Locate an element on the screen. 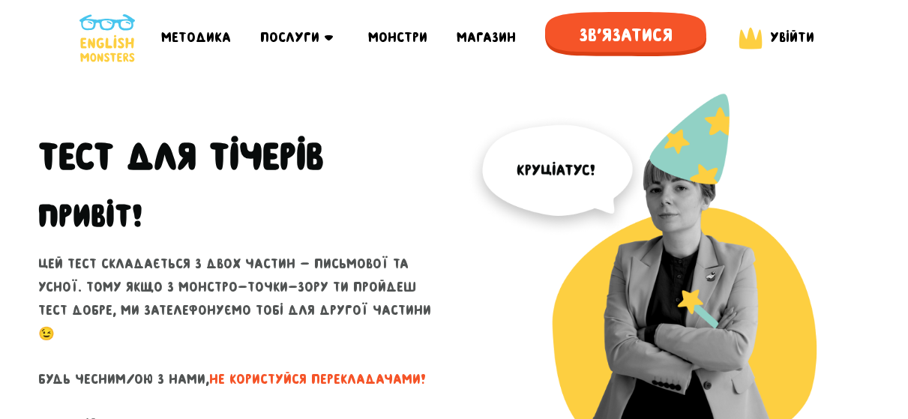 The height and width of the screenshot is (419, 908). img: English Monsters is located at coordinates (107, 38).